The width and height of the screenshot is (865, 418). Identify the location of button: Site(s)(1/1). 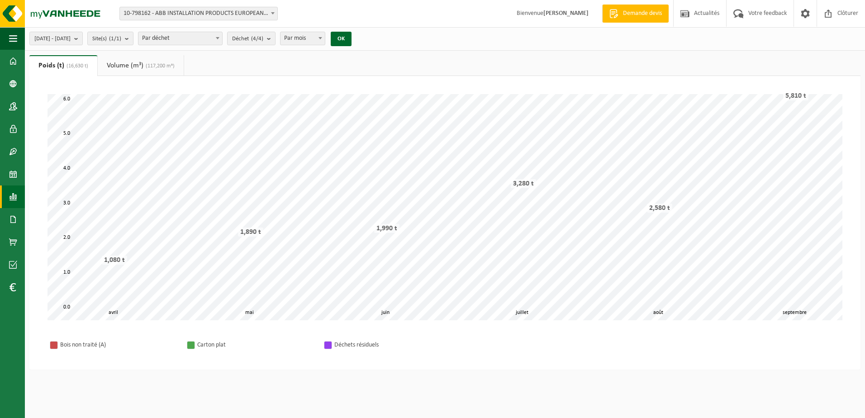
(110, 38).